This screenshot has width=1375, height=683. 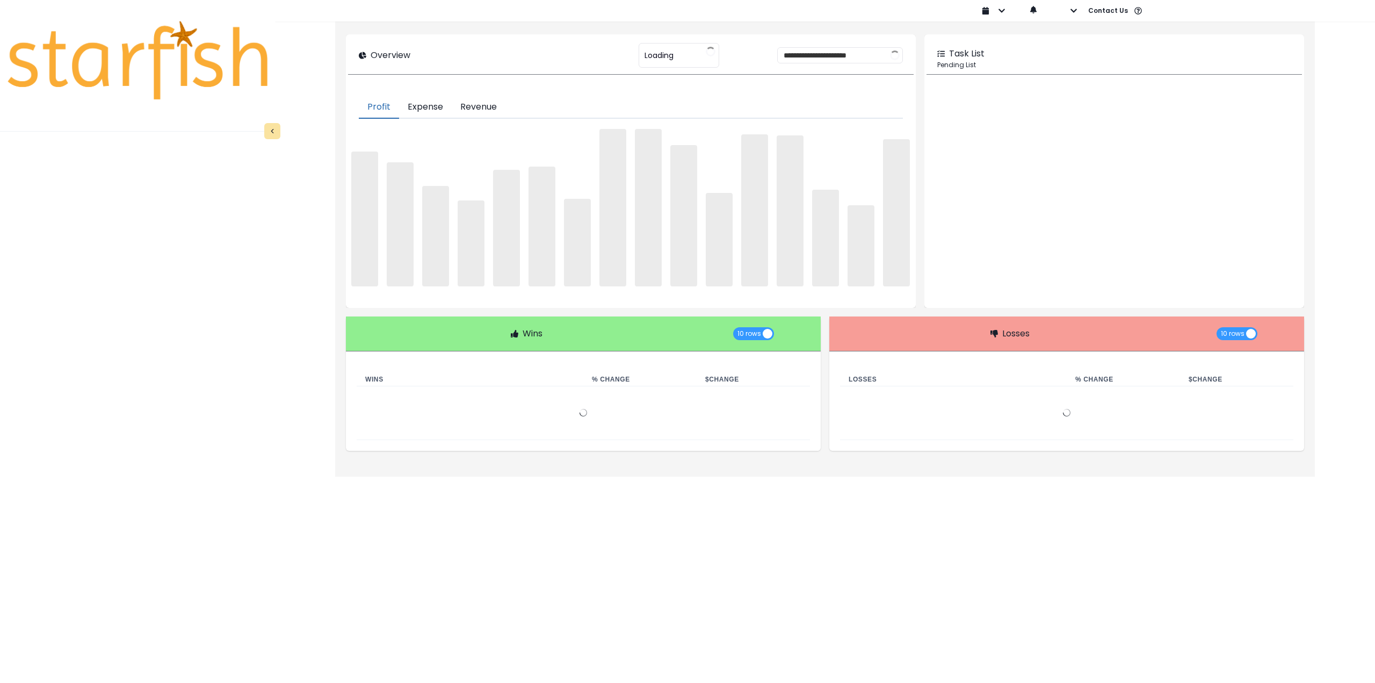 What do you see at coordinates (954, 379) in the screenshot?
I see `th: Losses` at bounding box center [954, 379].